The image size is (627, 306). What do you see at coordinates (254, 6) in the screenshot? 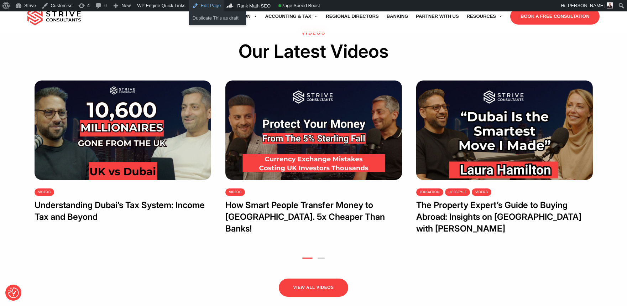
I see `span: Rank Math SEO` at bounding box center [254, 6].